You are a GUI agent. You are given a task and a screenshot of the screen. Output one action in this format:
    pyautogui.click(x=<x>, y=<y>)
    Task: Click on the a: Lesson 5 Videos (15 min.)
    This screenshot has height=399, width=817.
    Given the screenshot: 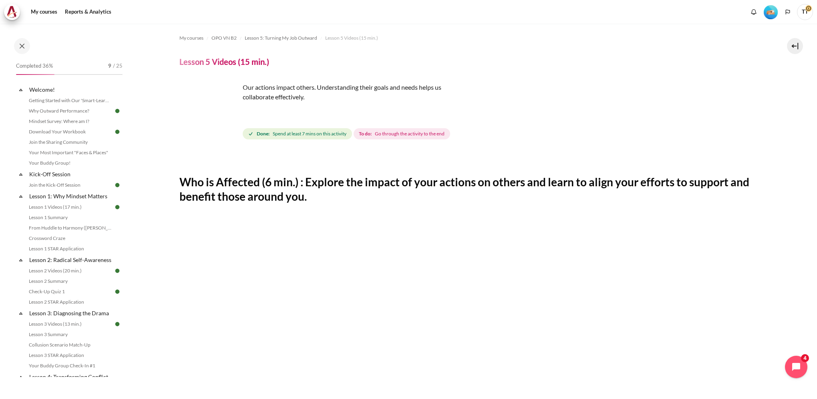 What is the action you would take?
    pyautogui.click(x=352, y=38)
    